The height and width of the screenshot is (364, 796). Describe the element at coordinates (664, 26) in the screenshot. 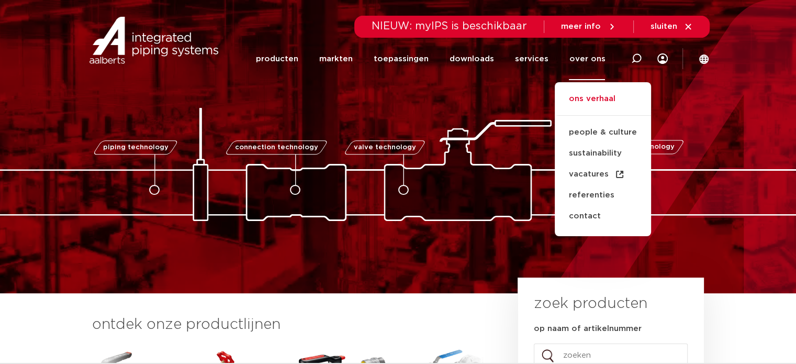

I see `span: sluiten` at that location.